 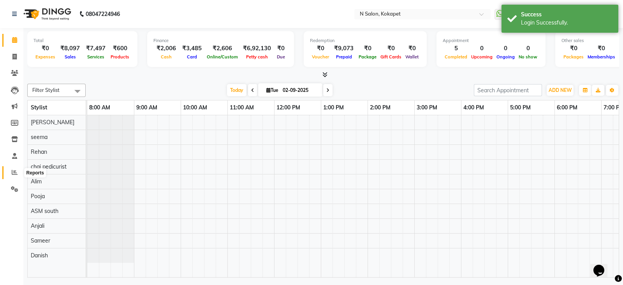 What do you see at coordinates (70, 48) in the screenshot?
I see `div: ₹8,097` at bounding box center [70, 48].